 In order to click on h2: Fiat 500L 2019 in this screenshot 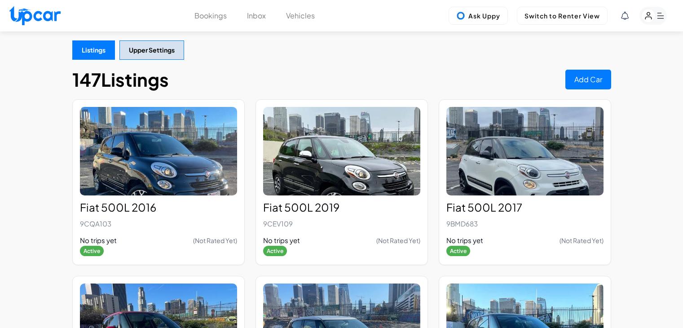, I will do `click(342, 207)`.